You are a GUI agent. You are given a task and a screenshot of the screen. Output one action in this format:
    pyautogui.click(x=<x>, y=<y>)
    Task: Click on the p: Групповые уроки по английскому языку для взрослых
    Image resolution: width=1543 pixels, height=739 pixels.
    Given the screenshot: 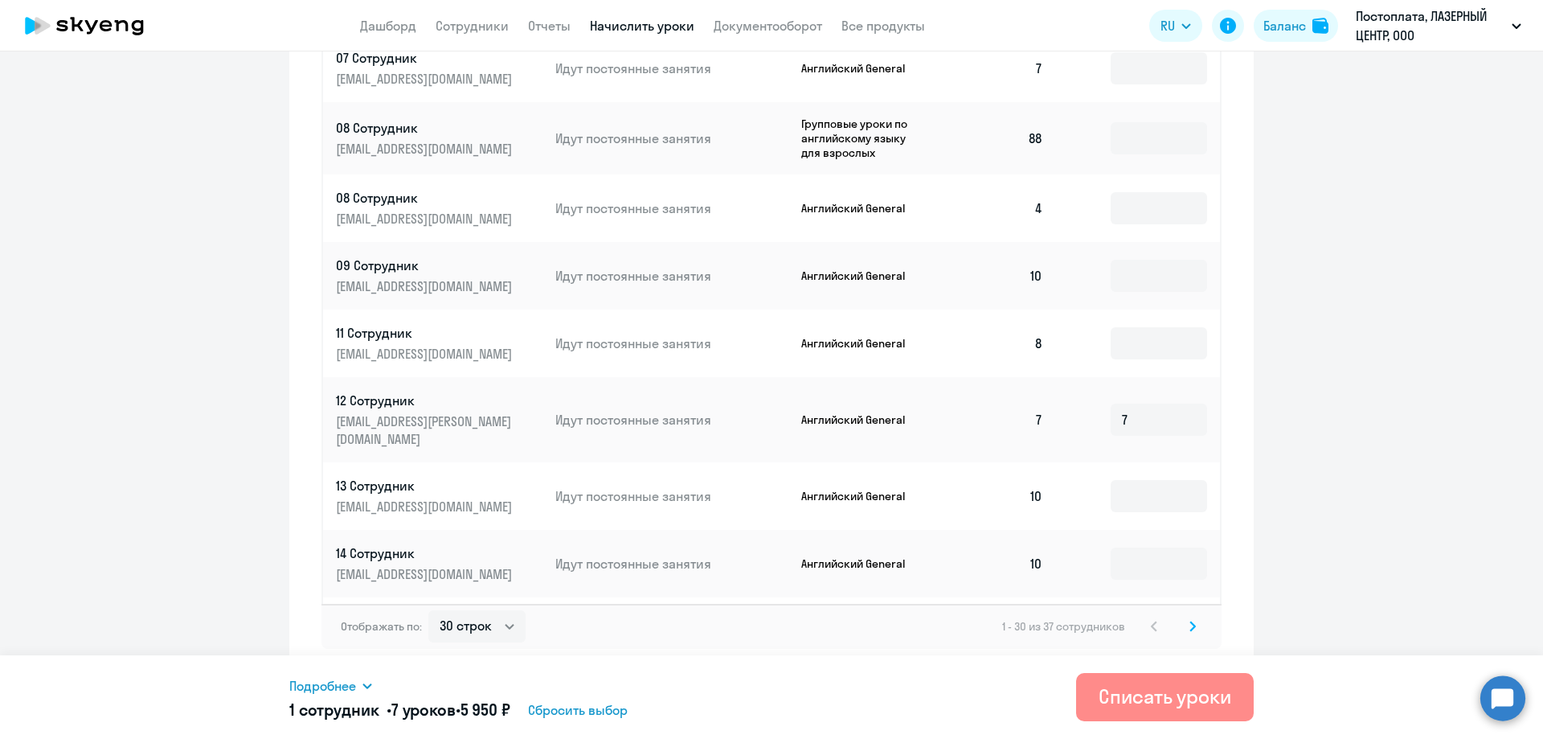 What is the action you would take?
    pyautogui.click(x=862, y=138)
    